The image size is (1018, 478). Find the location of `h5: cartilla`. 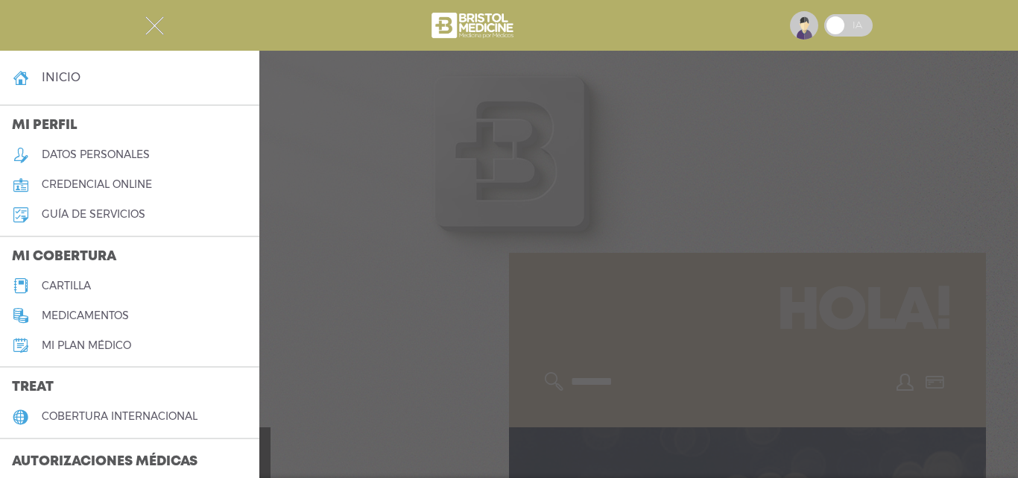

h5: cartilla is located at coordinates (66, 285).